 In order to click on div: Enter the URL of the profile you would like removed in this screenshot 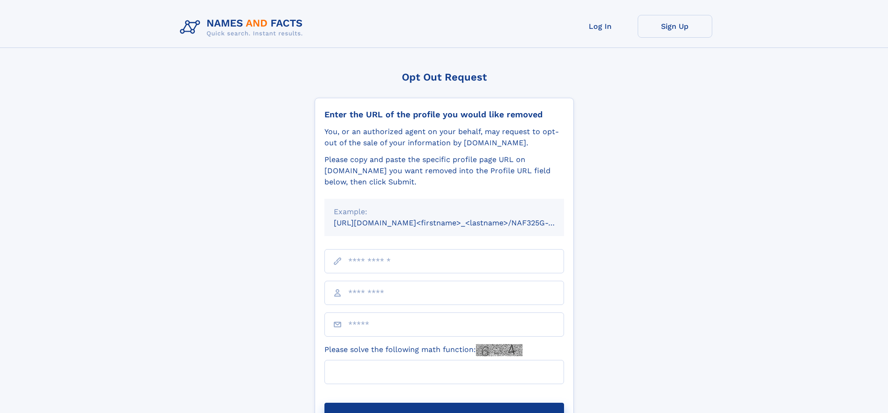, I will do `click(444, 115)`.